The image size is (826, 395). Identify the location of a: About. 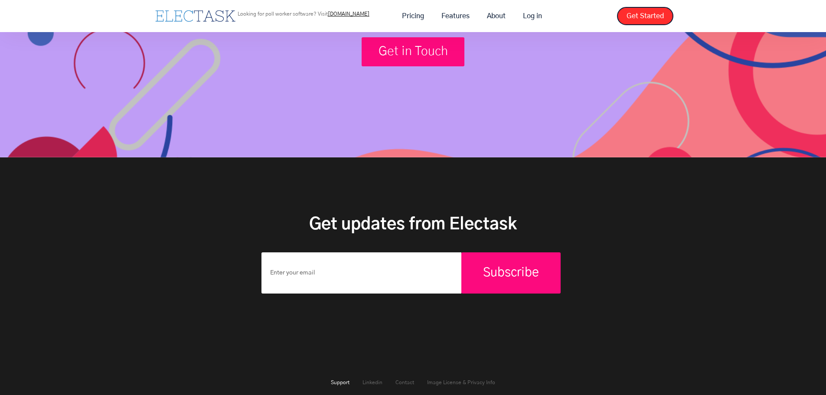
(496, 16).